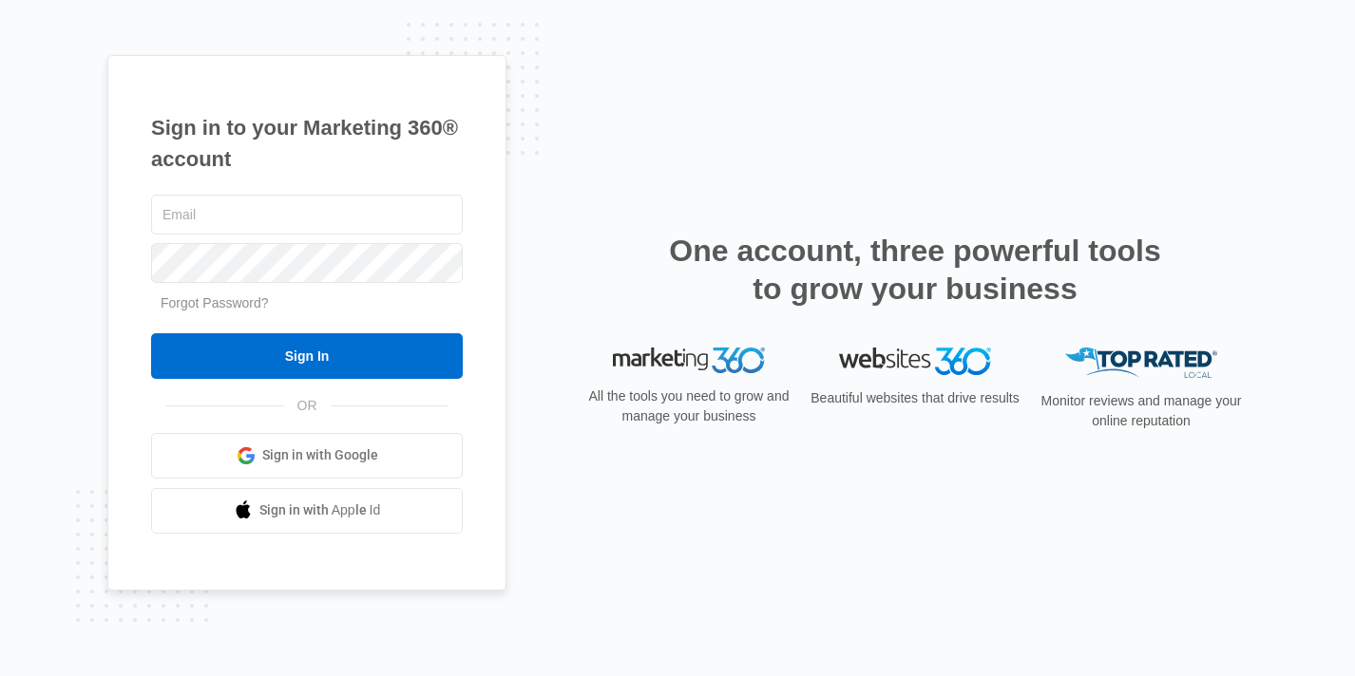 Image resolution: width=1355 pixels, height=676 pixels. What do you see at coordinates (689, 361) in the screenshot?
I see `img: Marketing 360` at bounding box center [689, 361].